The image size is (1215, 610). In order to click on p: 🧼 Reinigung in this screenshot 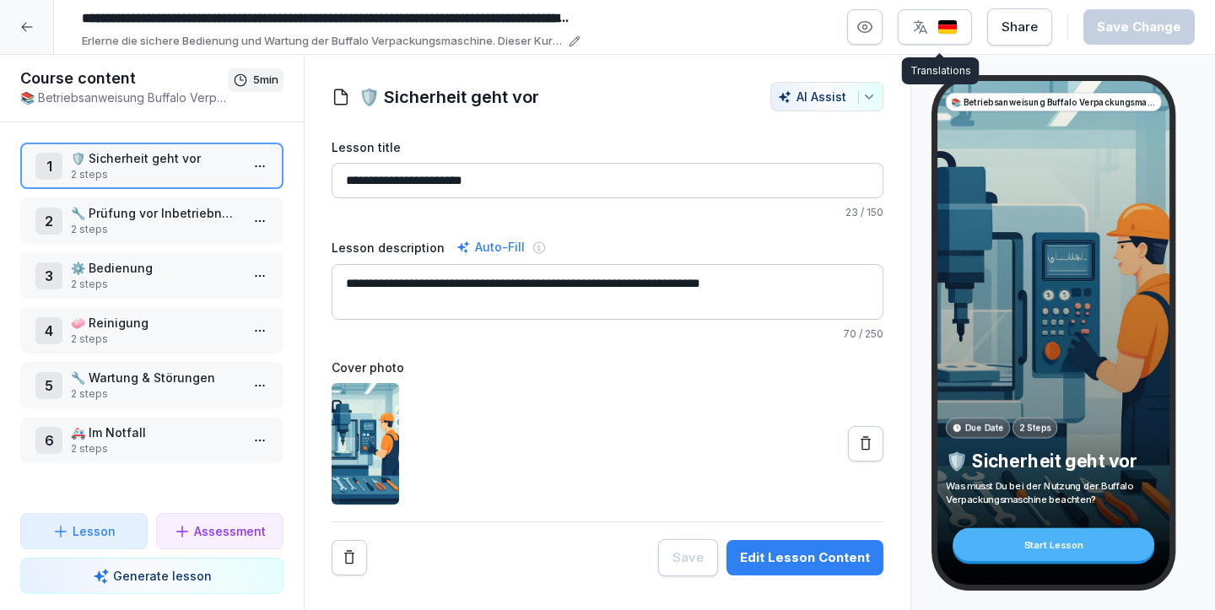, I will do `click(155, 322)`.